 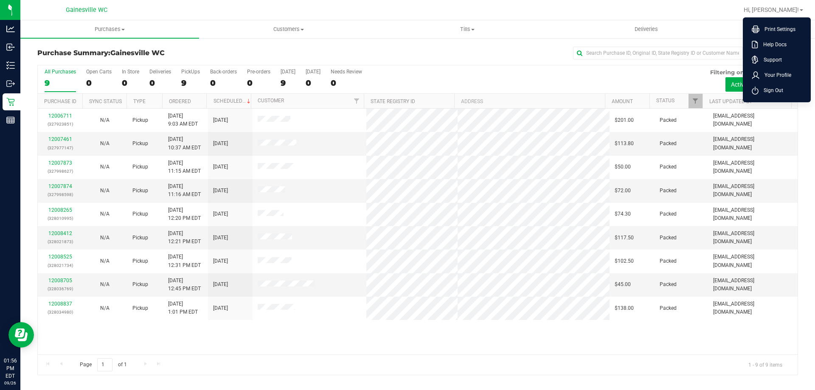 What do you see at coordinates (60, 139) in the screenshot?
I see `a: 12007461` at bounding box center [60, 139].